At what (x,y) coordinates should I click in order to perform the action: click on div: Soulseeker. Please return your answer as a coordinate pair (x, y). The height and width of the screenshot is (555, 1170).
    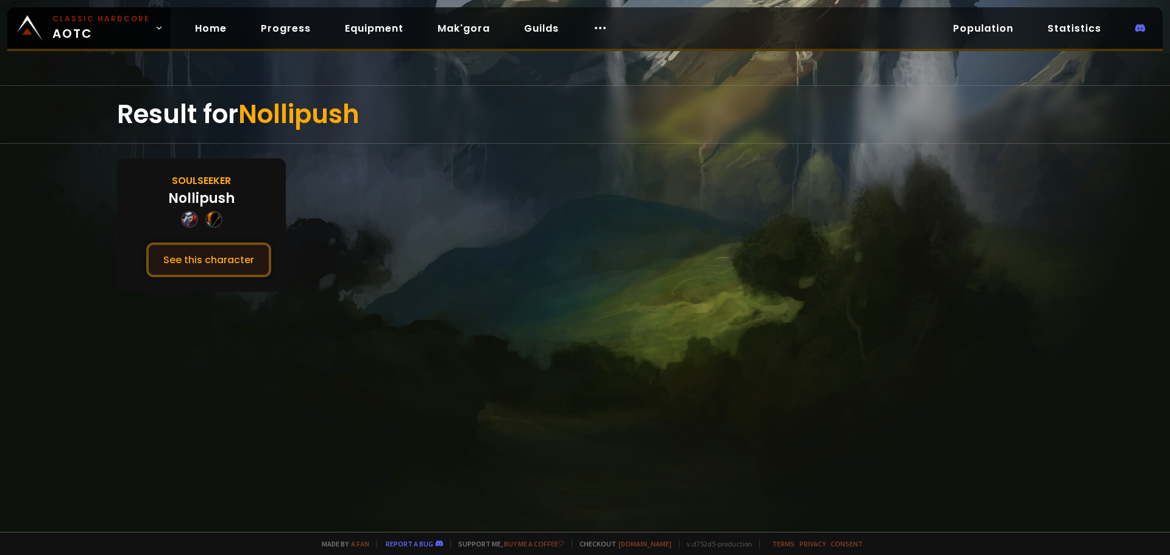
    Looking at the image, I should click on (201, 180).